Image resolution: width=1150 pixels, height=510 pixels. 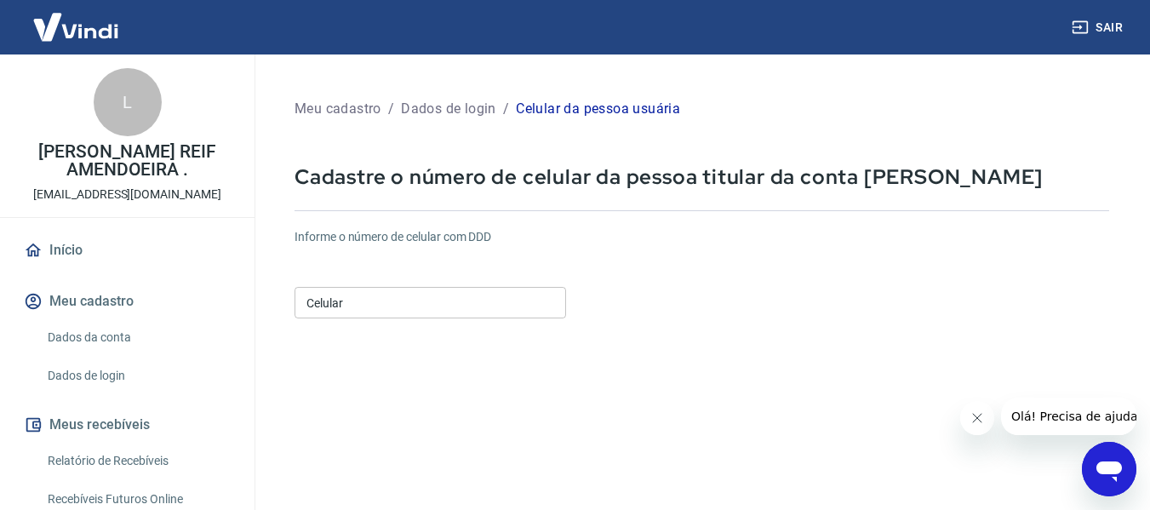 What do you see at coordinates (128, 102) in the screenshot?
I see `div: L` at bounding box center [128, 102].